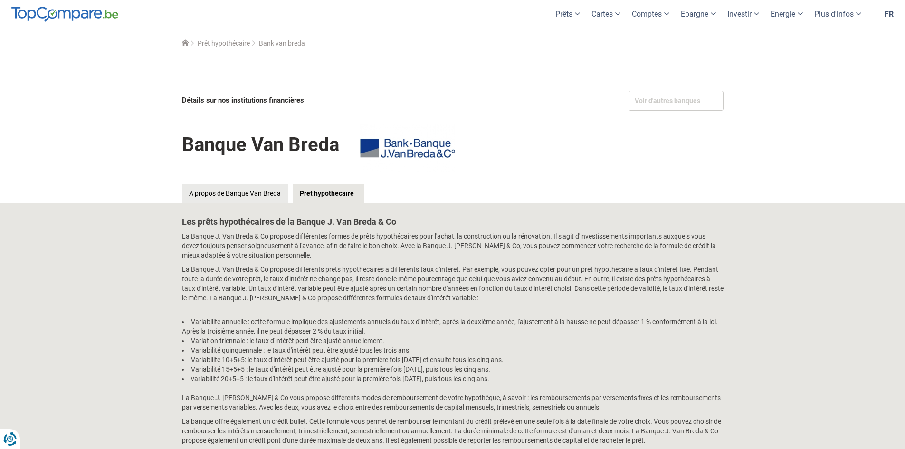 The height and width of the screenshot is (449, 905). Describe the element at coordinates (453, 431) in the screenshot. I see `p: La banque offre également un crédit bullet. Cette formule vous permet de rembourser le montant du...` at that location.